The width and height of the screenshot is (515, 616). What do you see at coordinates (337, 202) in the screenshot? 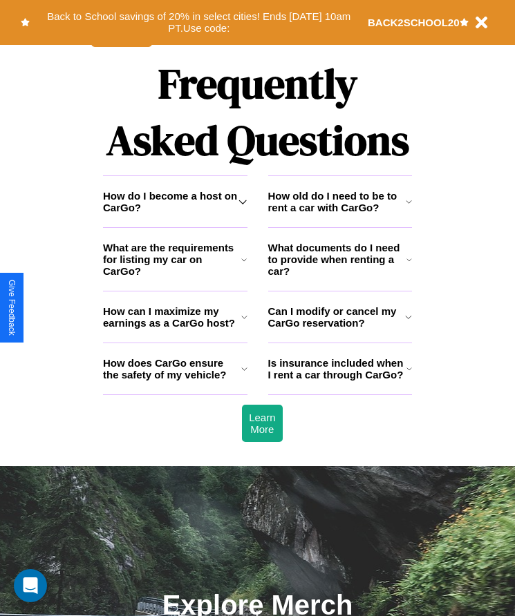
I see `h3: How old do I need to be to rent a car with CarGo?` at bounding box center [337, 202].